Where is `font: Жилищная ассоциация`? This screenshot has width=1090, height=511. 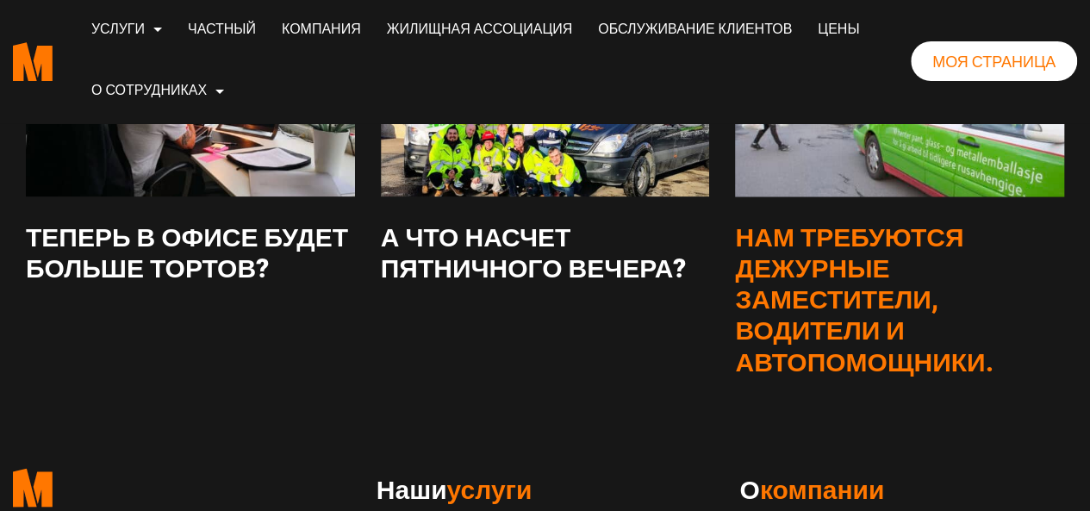
font: Жилищная ассоциация is located at coordinates (479, 28).